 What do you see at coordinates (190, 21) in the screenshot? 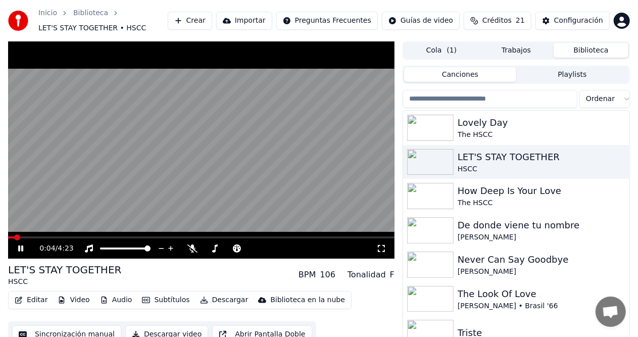
I see `button: Crear` at bounding box center [190, 21].